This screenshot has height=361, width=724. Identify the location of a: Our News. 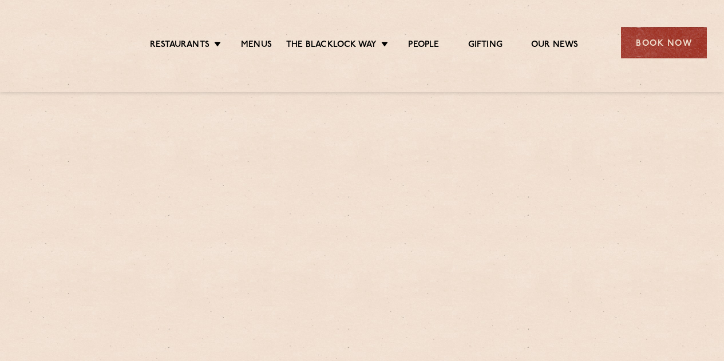
(555, 46).